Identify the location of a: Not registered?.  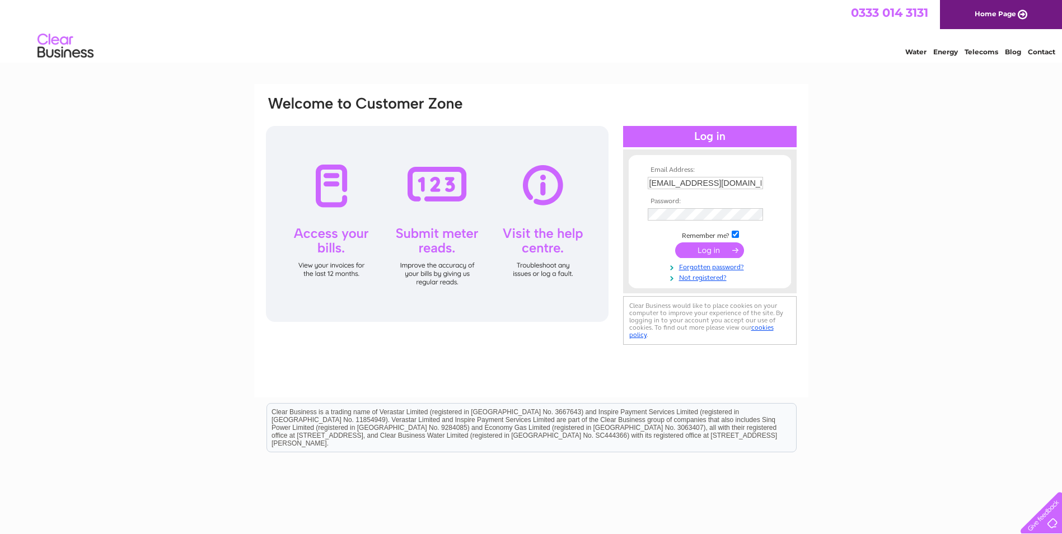
(711, 276).